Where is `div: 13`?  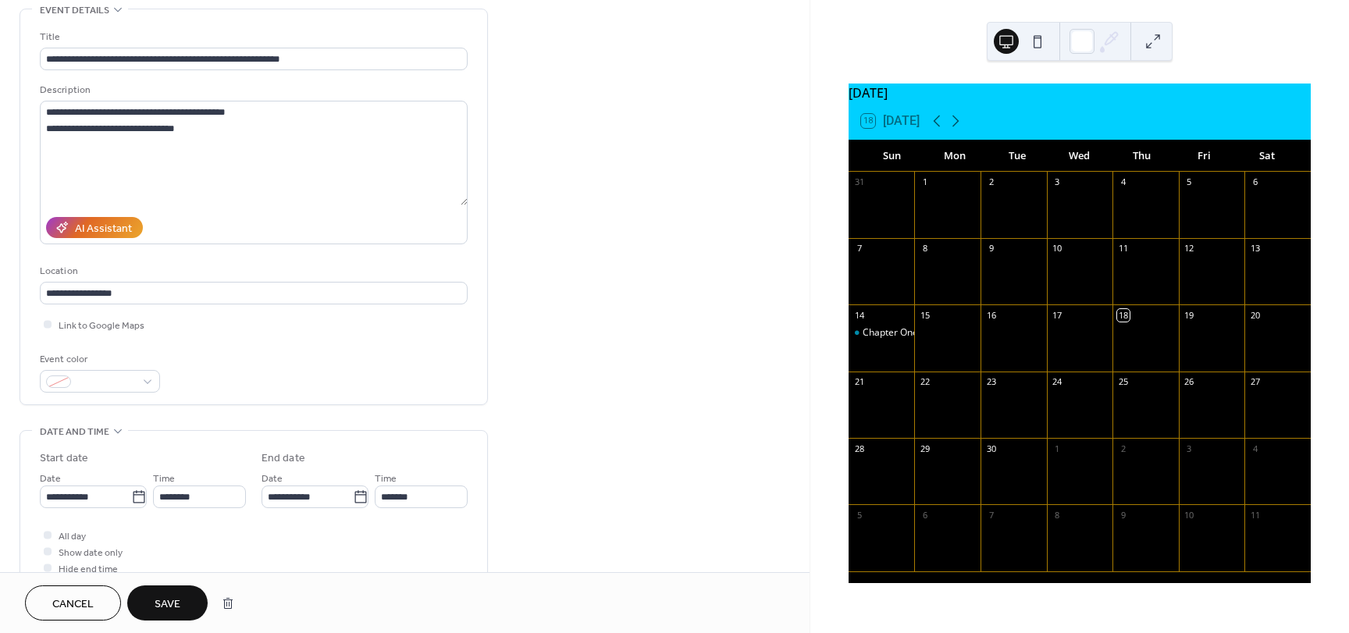
div: 13 is located at coordinates (1255, 248).